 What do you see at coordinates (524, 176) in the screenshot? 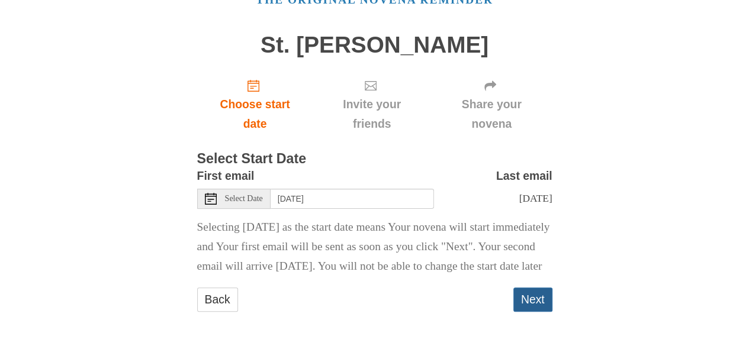
I see `label: Last email` at bounding box center [524, 176].